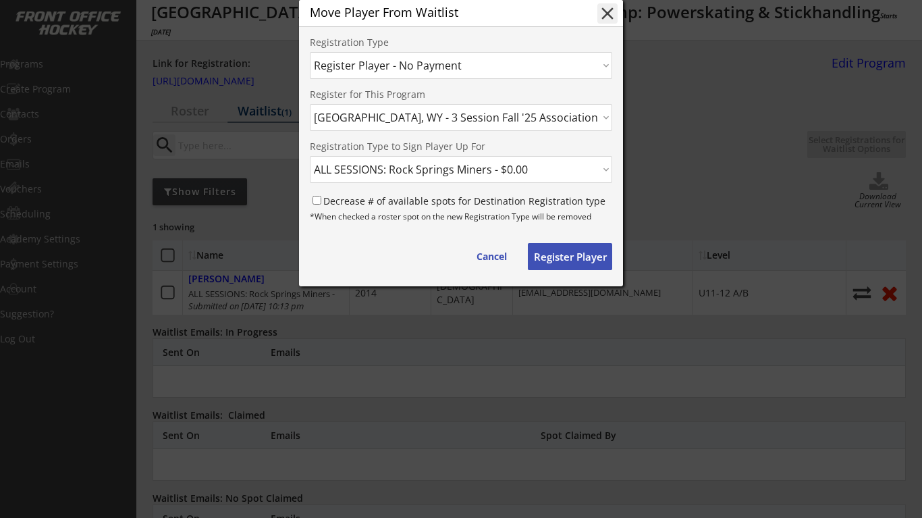 This screenshot has width=922, height=518. What do you see at coordinates (461, 95) in the screenshot?
I see `div: Register for This Program` at bounding box center [461, 95].